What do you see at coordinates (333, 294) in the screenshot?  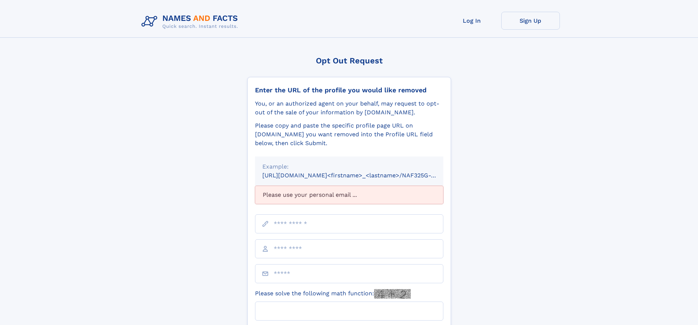 I see `label: Please solve the following math function:` at bounding box center [333, 294].